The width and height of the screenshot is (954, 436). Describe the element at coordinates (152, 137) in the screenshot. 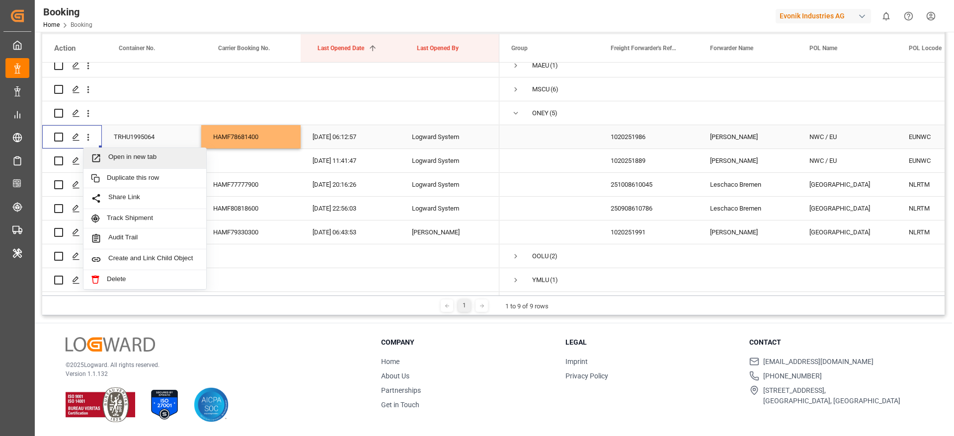

I see `div: TRHU1995064` at that location.